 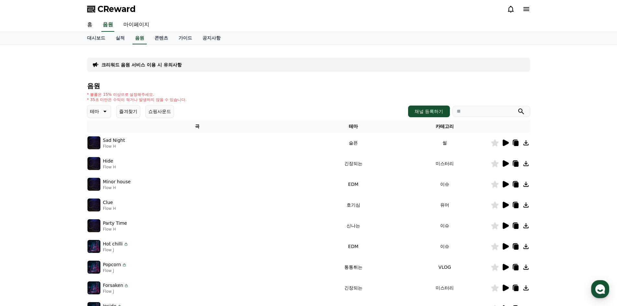 What do you see at coordinates (108, 202) in the screenshot?
I see `p: Clue` at bounding box center [108, 202].